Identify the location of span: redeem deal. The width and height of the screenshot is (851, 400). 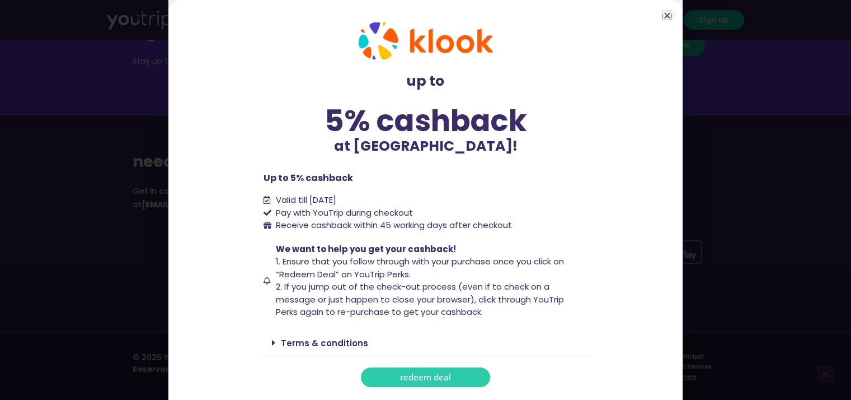
(425, 377).